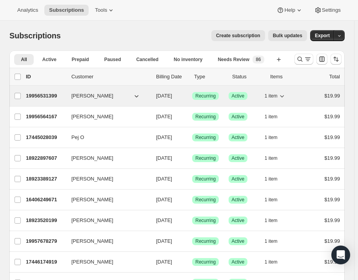 The image size is (358, 280). Describe the element at coordinates (322, 36) in the screenshot. I see `button: Export` at that location.